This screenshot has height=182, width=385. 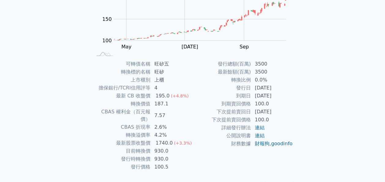 What do you see at coordinates (121, 64) in the screenshot?
I see `td: 可轉債名稱` at bounding box center [121, 64].